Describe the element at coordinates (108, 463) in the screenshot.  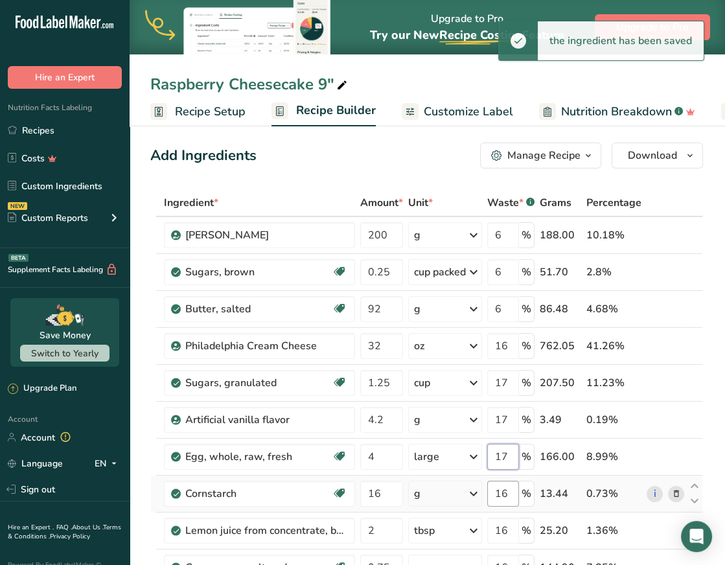
I see `div: EN` at that location.